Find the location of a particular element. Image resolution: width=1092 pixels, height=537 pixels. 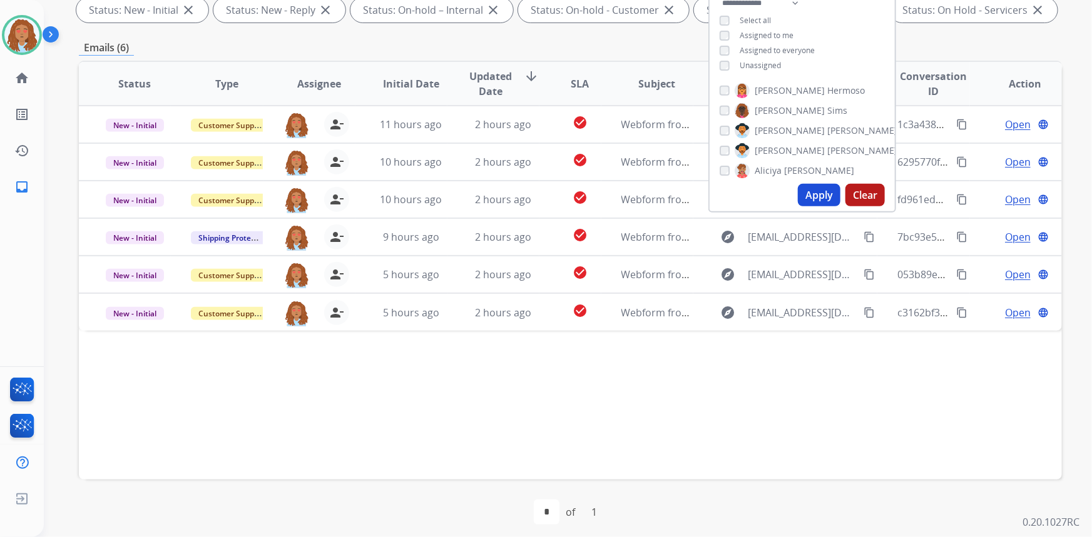

mat-icon: history is located at coordinates (22, 151).